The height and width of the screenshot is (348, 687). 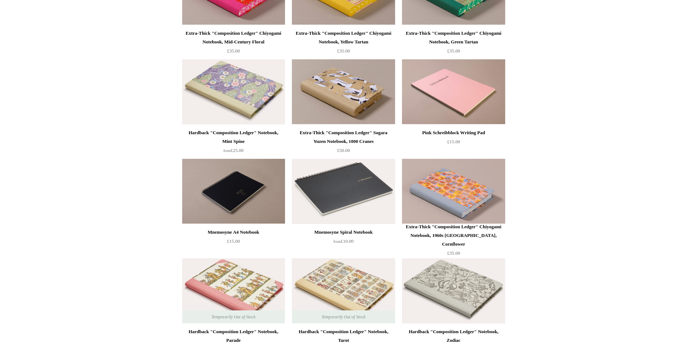 What do you see at coordinates (234, 44) in the screenshot?
I see `a: Extra-Thick "Composition Ledger" Chiyogami Notebook, Mid-Century Floral £35.00` at bounding box center [234, 44].